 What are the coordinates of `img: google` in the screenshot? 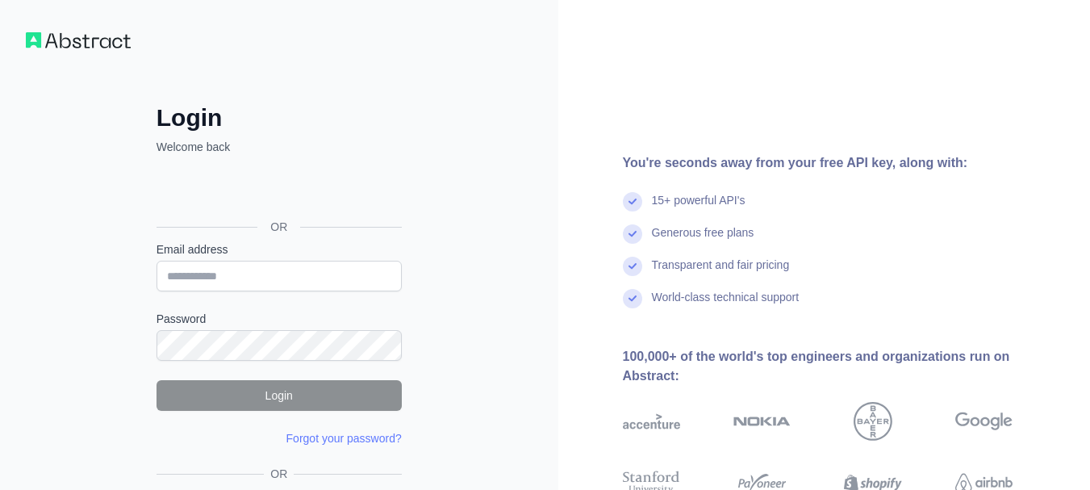 It's located at (983, 421).